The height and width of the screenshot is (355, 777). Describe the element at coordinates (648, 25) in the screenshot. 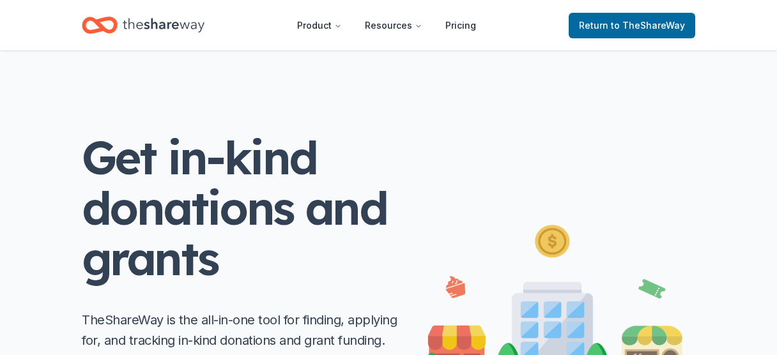

I see `span: to TheShareWay` at that location.